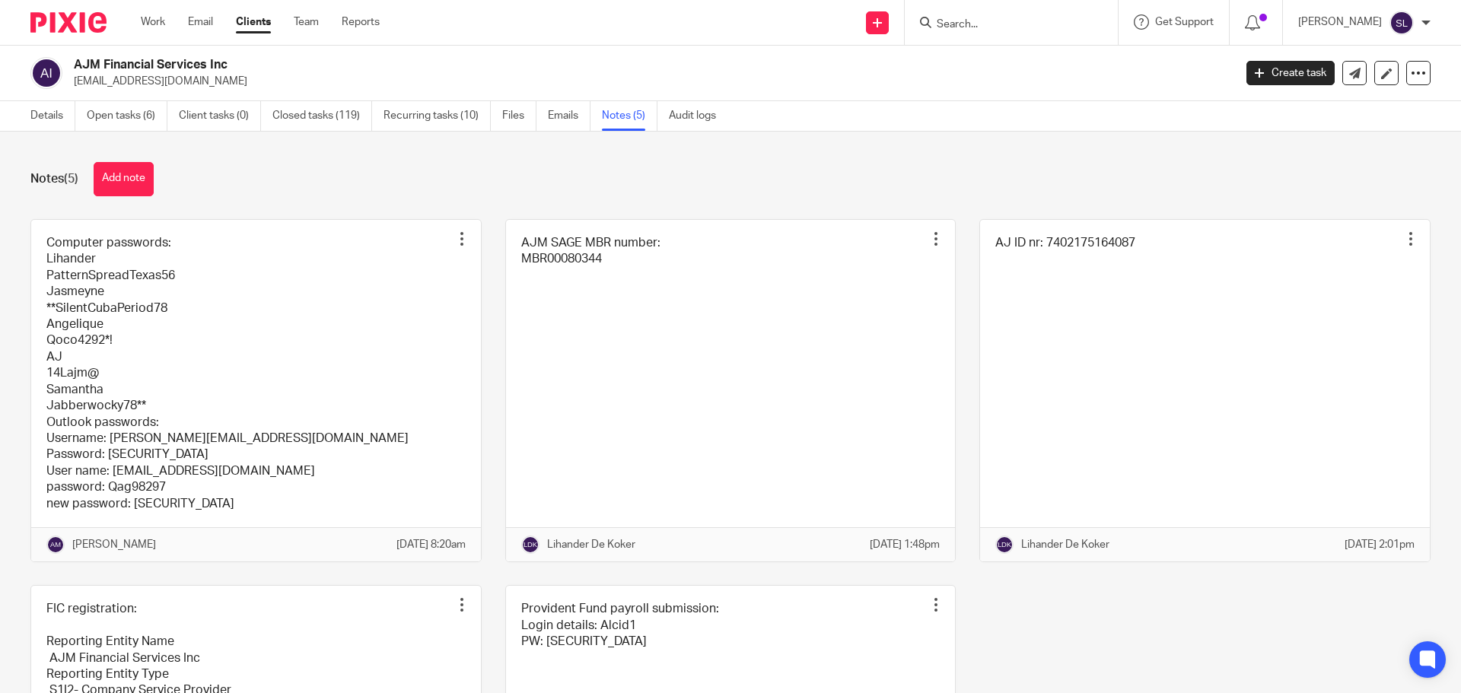  I want to click on a: Open tasks (6), so click(127, 116).